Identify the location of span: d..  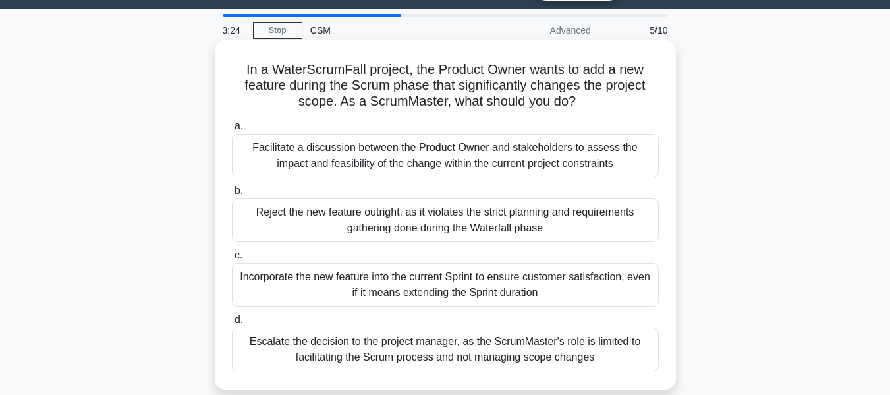
(238, 319).